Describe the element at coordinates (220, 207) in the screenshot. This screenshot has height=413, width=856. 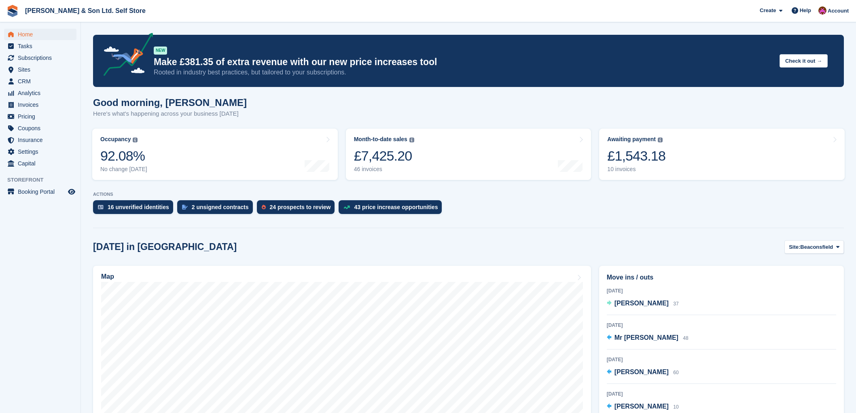
I see `div: 2 unsigned contracts` at that location.